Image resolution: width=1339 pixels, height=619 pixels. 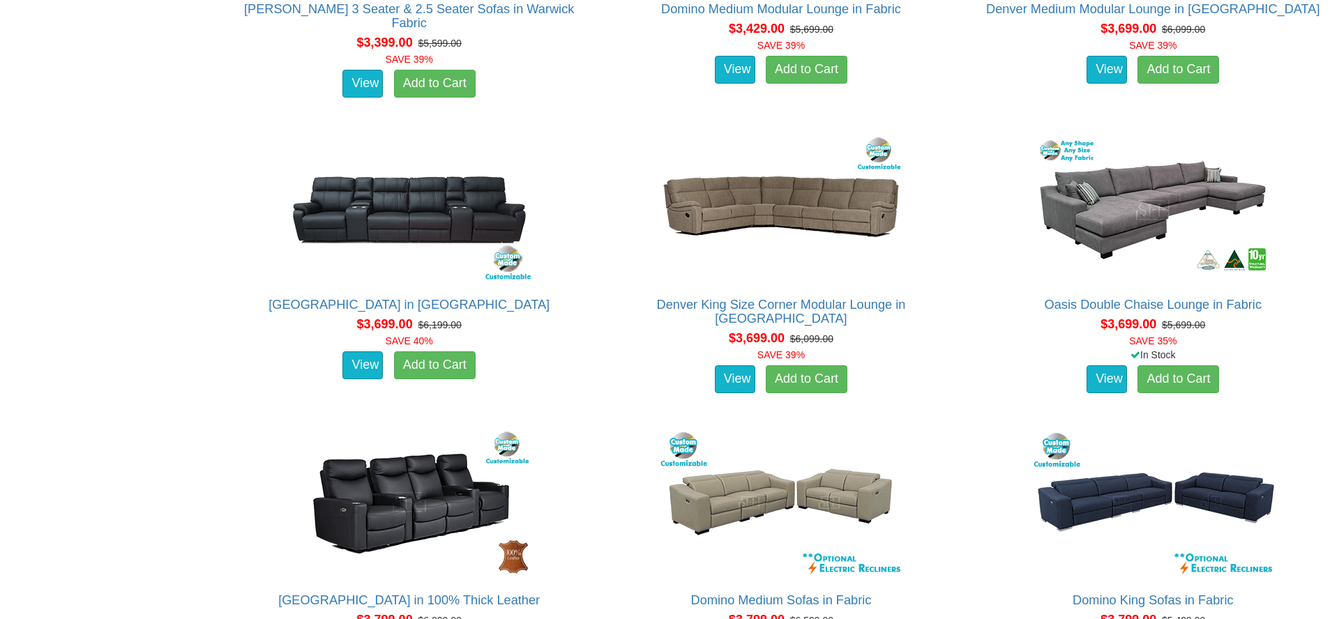 What do you see at coordinates (409, 341) in the screenshot?
I see `font: SAVE 40%` at bounding box center [409, 341].